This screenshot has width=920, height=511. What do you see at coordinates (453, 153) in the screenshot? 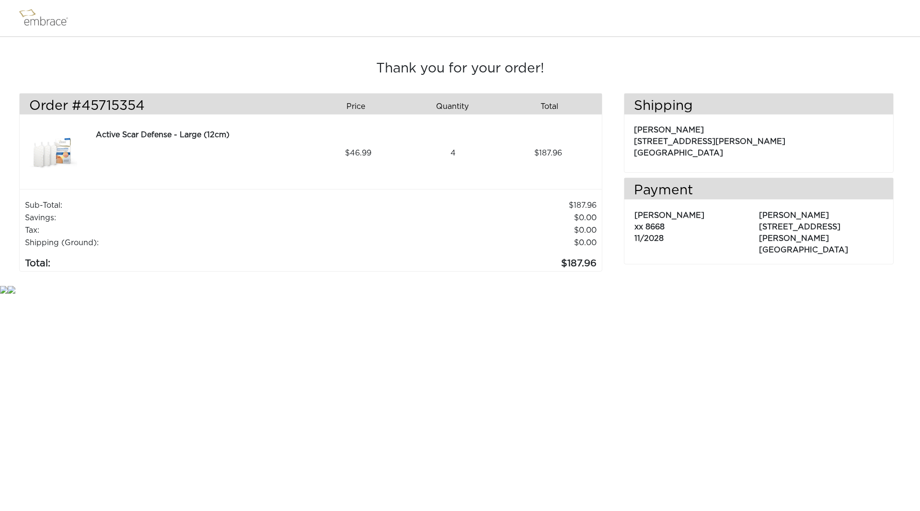
I see `span: 4` at bounding box center [453, 153].